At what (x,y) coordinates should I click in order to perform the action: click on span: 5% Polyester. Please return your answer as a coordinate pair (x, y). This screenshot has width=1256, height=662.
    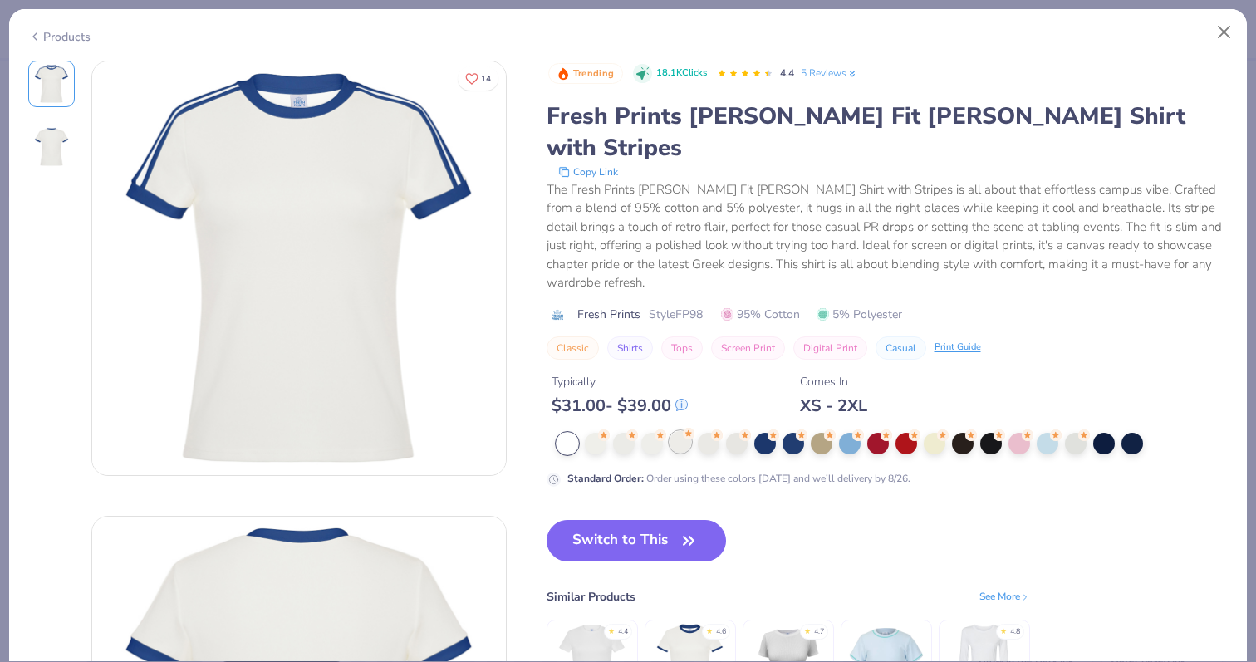
    Looking at the image, I should click on (859, 314).